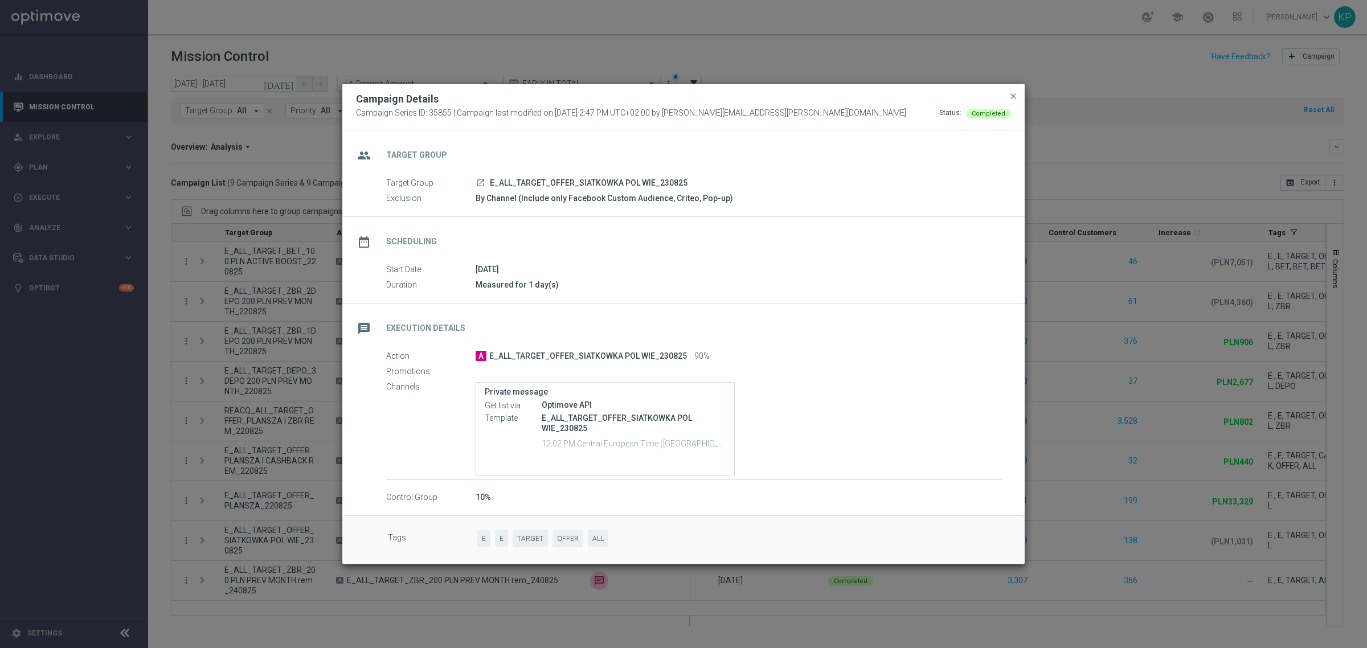  What do you see at coordinates (431, 270) in the screenshot?
I see `label: Start Date` at bounding box center [431, 270].